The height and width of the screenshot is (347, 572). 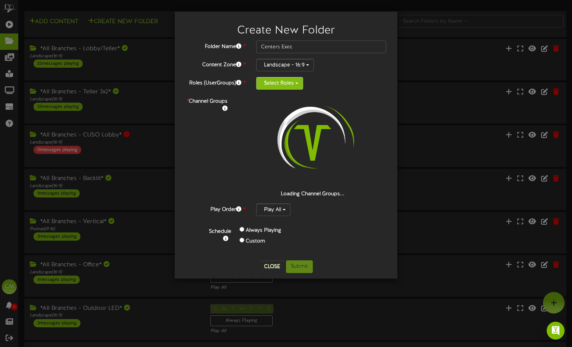 I want to click on strong: Loading Channel Groups..., so click(x=312, y=194).